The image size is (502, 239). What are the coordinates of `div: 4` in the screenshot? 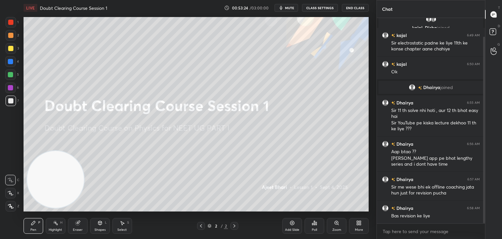 It's located at (12, 61).